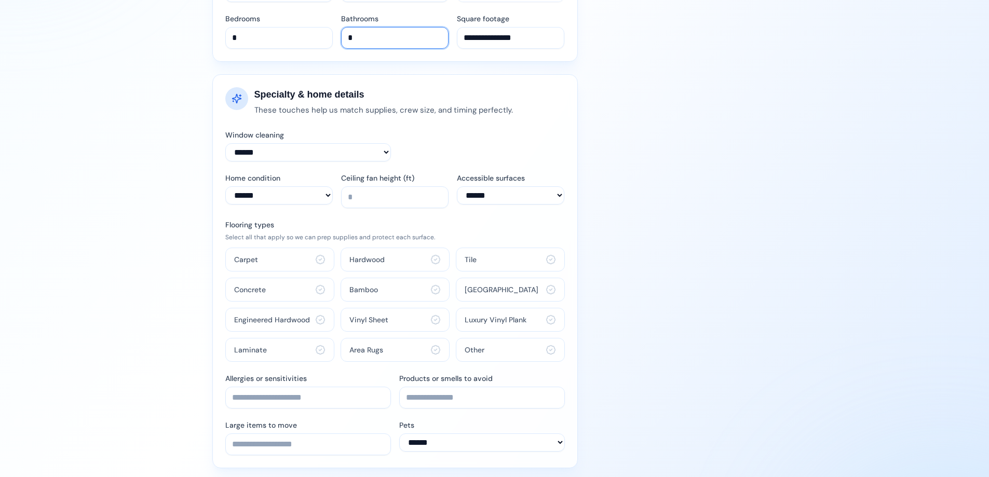 This screenshot has height=477, width=989. What do you see at coordinates (272, 320) in the screenshot?
I see `span: Engineered Hardwood` at bounding box center [272, 320].